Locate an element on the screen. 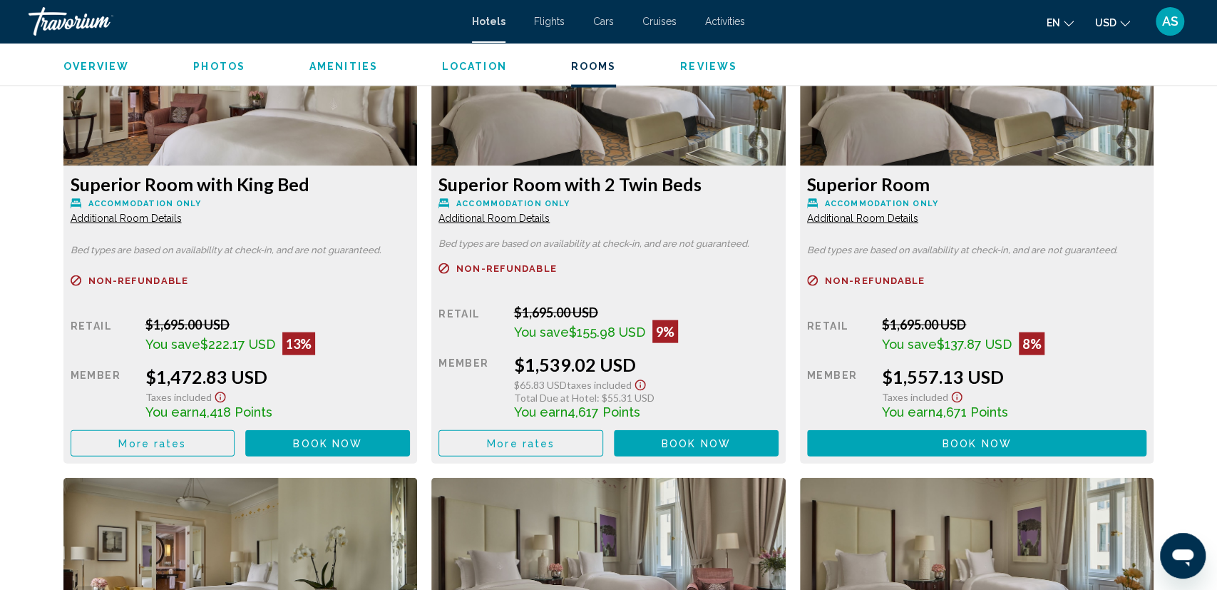 The height and width of the screenshot is (590, 1217). button: Reviews is located at coordinates (709, 66).